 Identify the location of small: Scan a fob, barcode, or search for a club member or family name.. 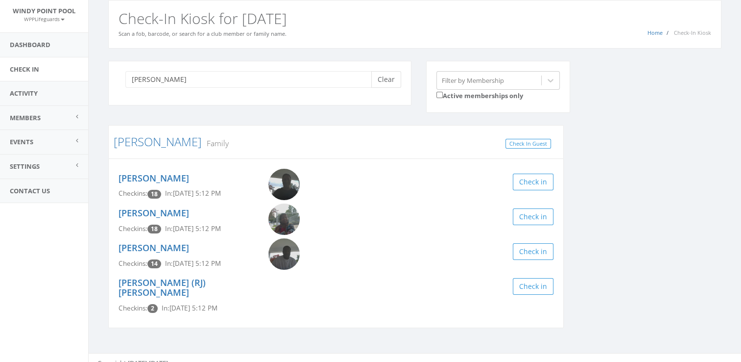
(202, 33).